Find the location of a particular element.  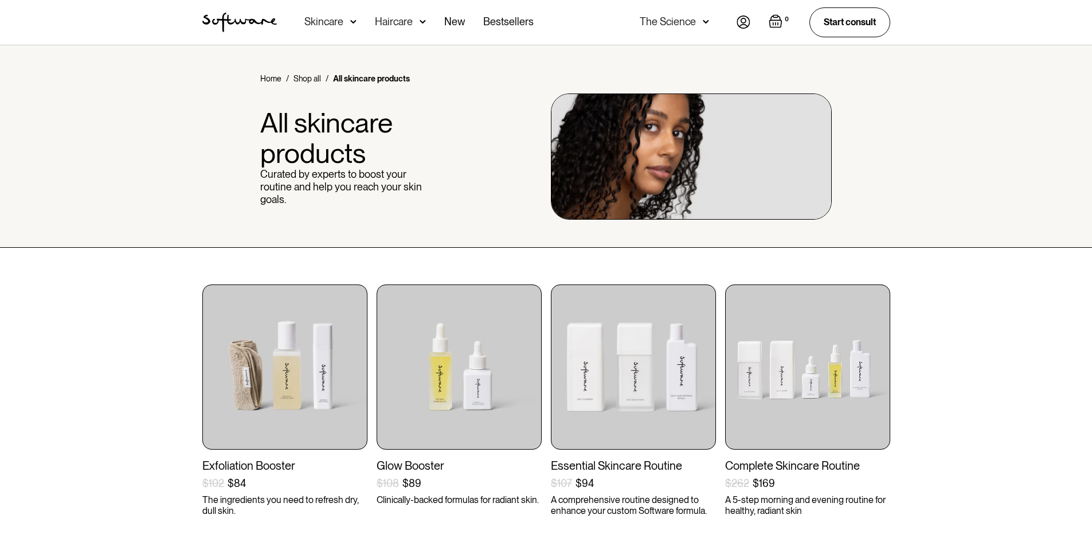

p: A 5-step morning and evening routine for healthy, radiant skin is located at coordinates (808, 505).